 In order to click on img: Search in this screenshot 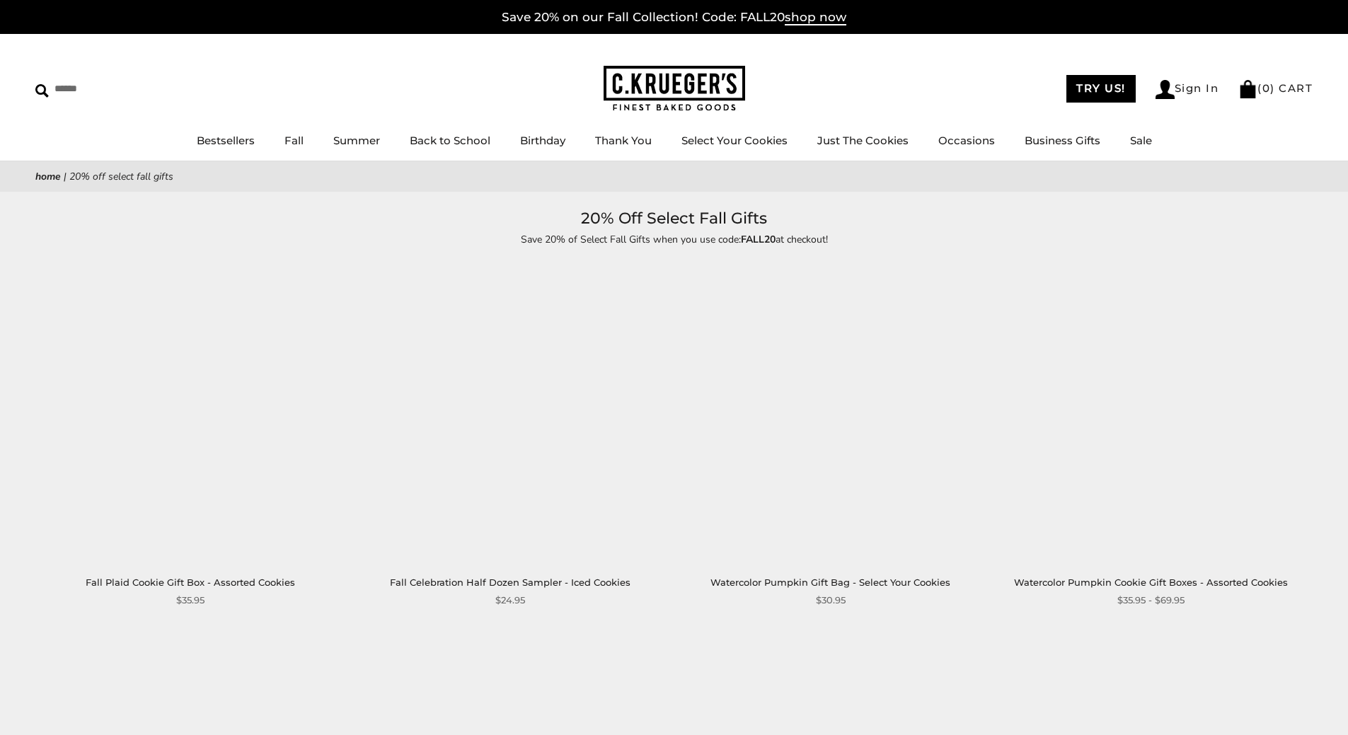, I will do `click(42, 91)`.